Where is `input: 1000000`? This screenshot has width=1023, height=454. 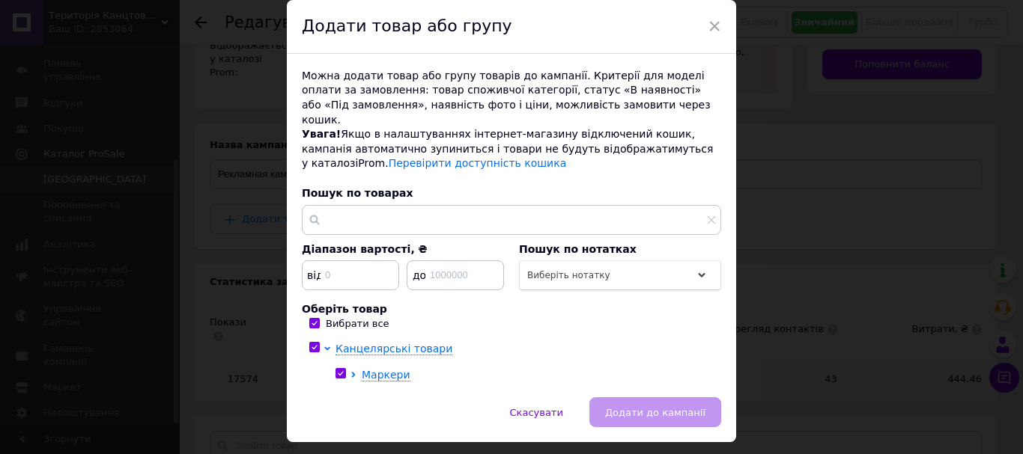
input: 1000000 is located at coordinates (455, 275).